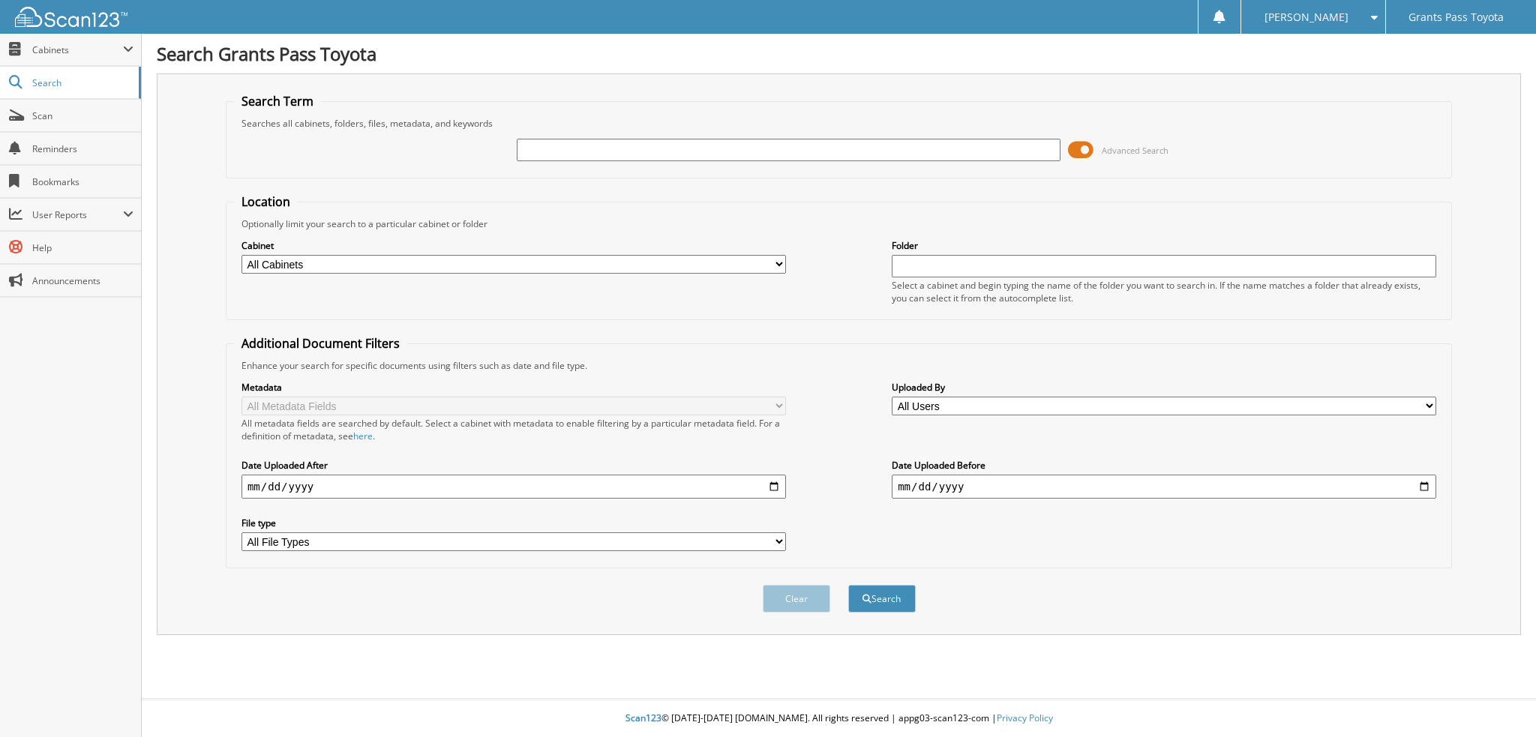 The height and width of the screenshot is (737, 1536). I want to click on div: Enhance your search for specific documents using filters such as date and file type., so click(839, 365).